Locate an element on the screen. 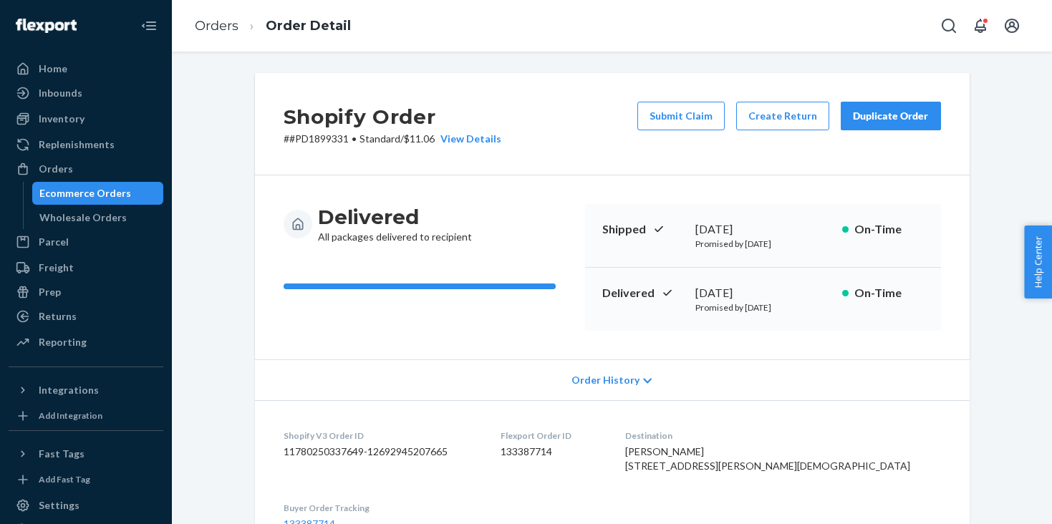 This screenshot has width=1052, height=524. button: Duplicate Order is located at coordinates (891, 116).